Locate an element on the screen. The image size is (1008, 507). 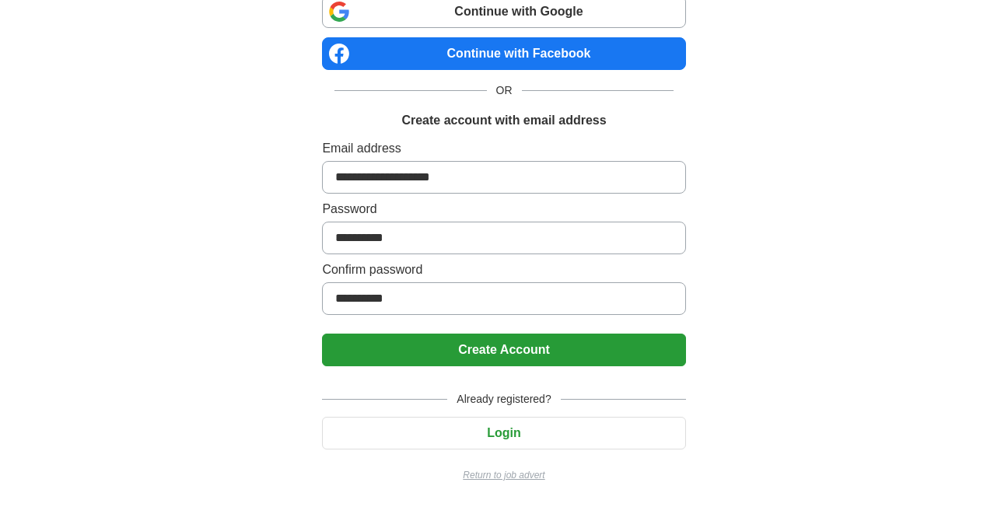
a: Login is located at coordinates (503, 432).